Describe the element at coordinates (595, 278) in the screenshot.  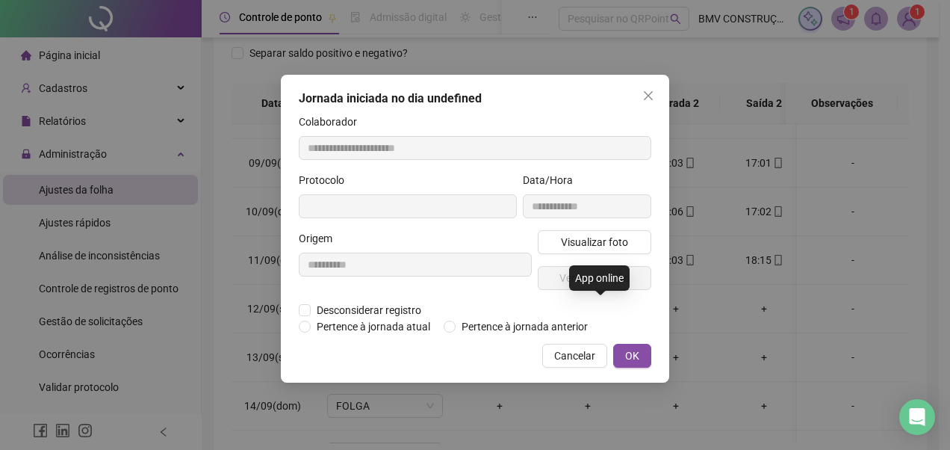
I see `button: Ver localização` at that location.